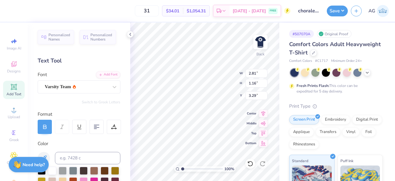 The height and width of the screenshot is (181, 395). Describe the element at coordinates (383, 11) in the screenshot. I see `img: Akshika Gurao` at that location.